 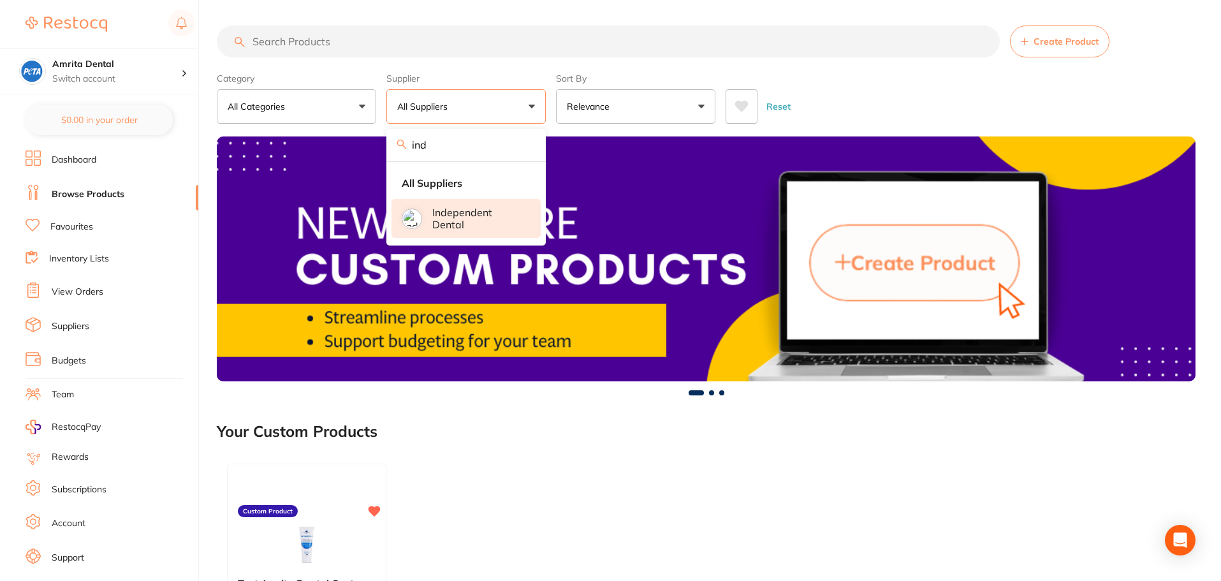 What do you see at coordinates (466, 183) in the screenshot?
I see `li: Clear selection` at bounding box center [466, 183].